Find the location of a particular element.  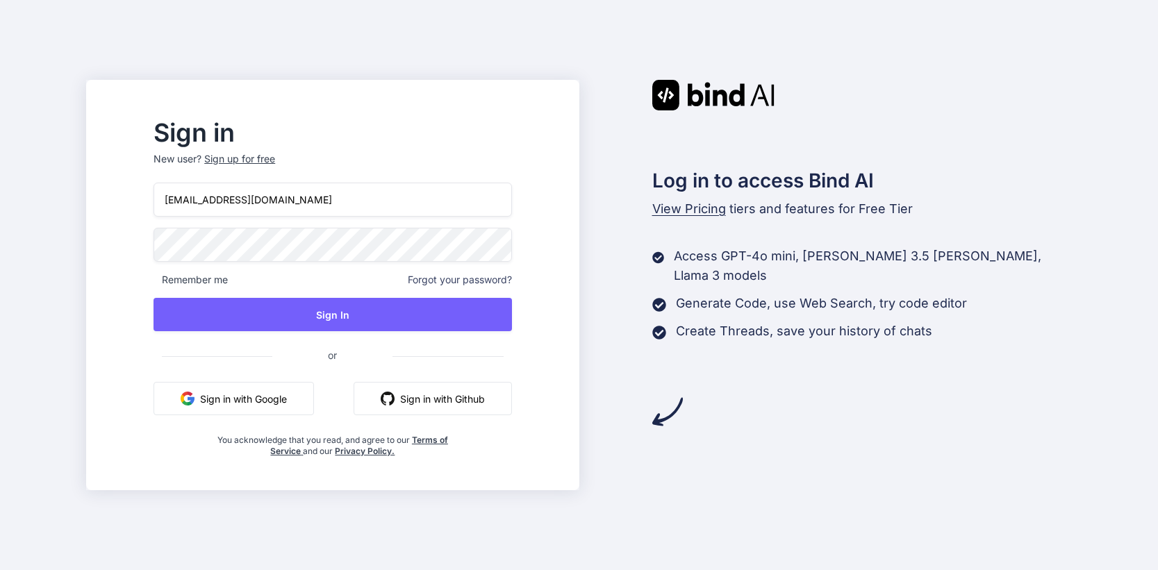

div: Sign up for free is located at coordinates (240, 159).